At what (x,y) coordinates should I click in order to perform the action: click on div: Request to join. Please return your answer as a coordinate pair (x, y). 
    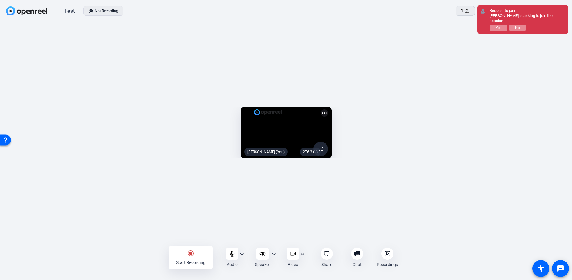
    Looking at the image, I should click on (527, 11).